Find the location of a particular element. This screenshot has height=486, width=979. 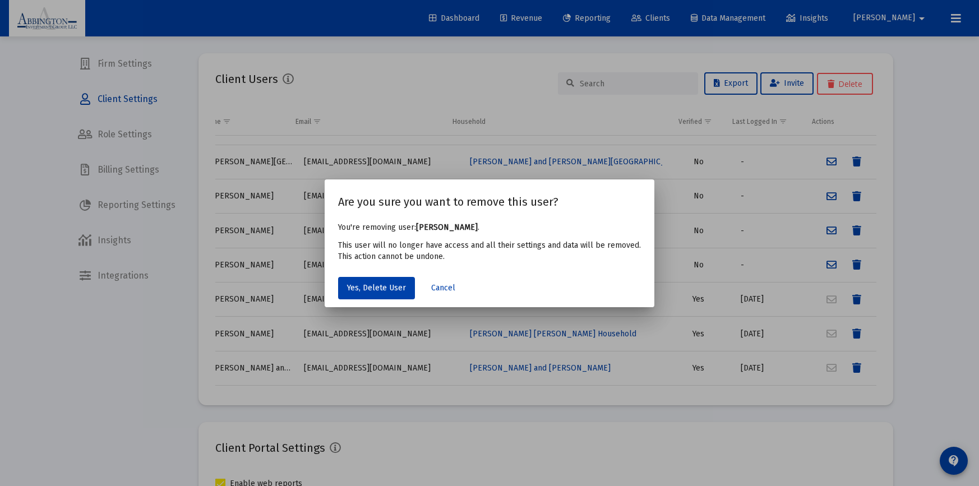

span: Cancel is located at coordinates (443, 288).